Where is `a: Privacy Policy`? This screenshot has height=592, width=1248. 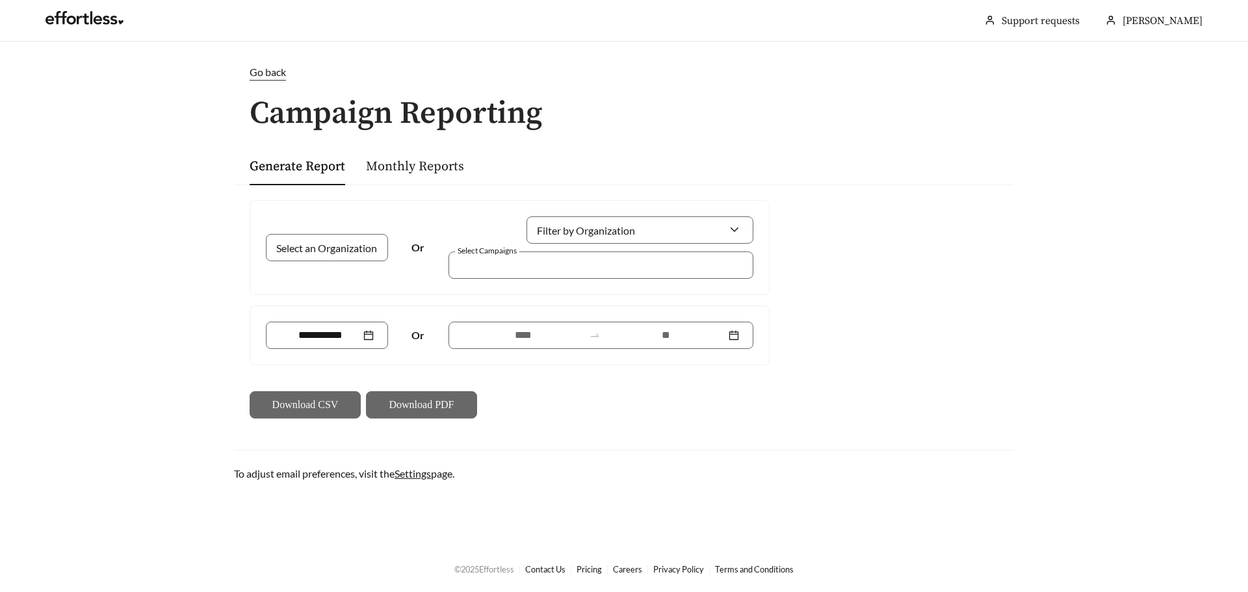 a: Privacy Policy is located at coordinates (679, 569).